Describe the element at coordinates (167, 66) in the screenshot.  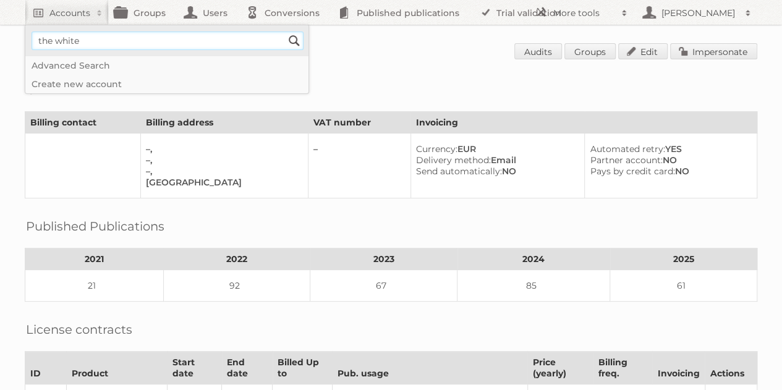
I see `a: Advanced Search` at that location.